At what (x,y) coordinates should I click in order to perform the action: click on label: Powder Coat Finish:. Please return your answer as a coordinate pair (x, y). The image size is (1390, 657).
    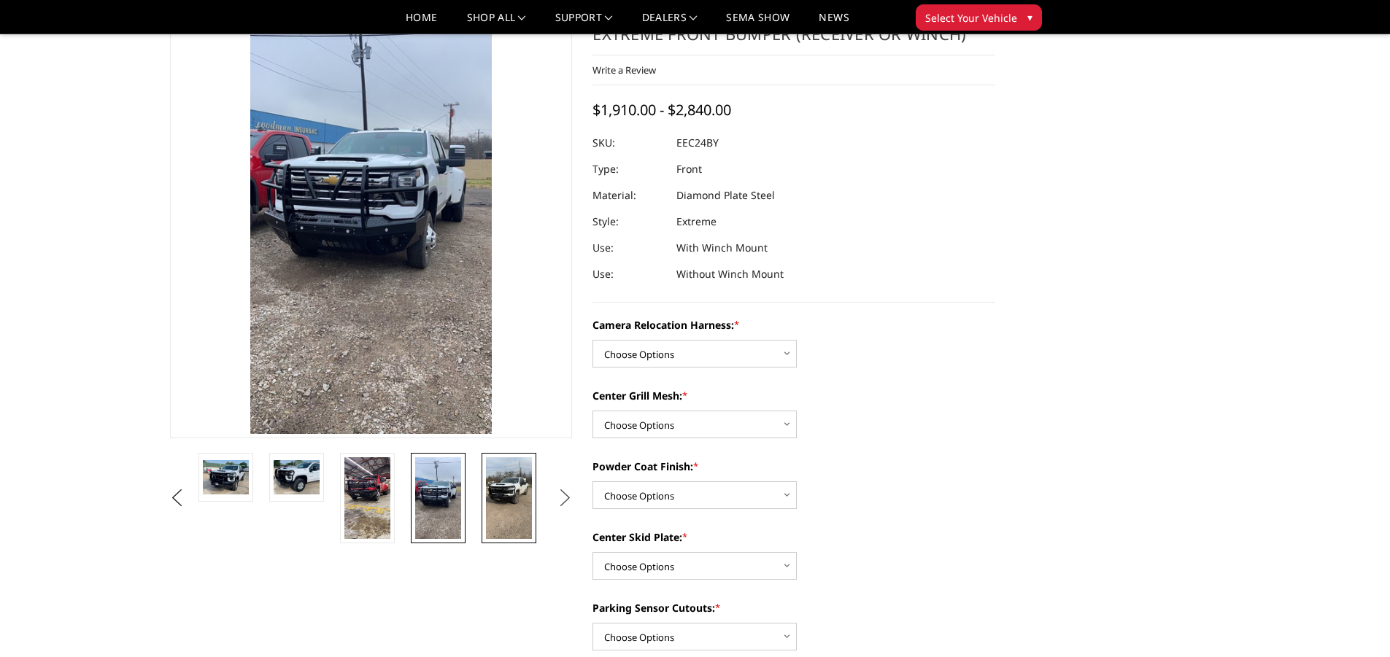
    Looking at the image, I should click on (794, 466).